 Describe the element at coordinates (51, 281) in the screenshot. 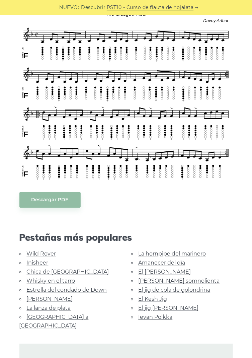

I see `font: Whisky en el tarro` at that location.